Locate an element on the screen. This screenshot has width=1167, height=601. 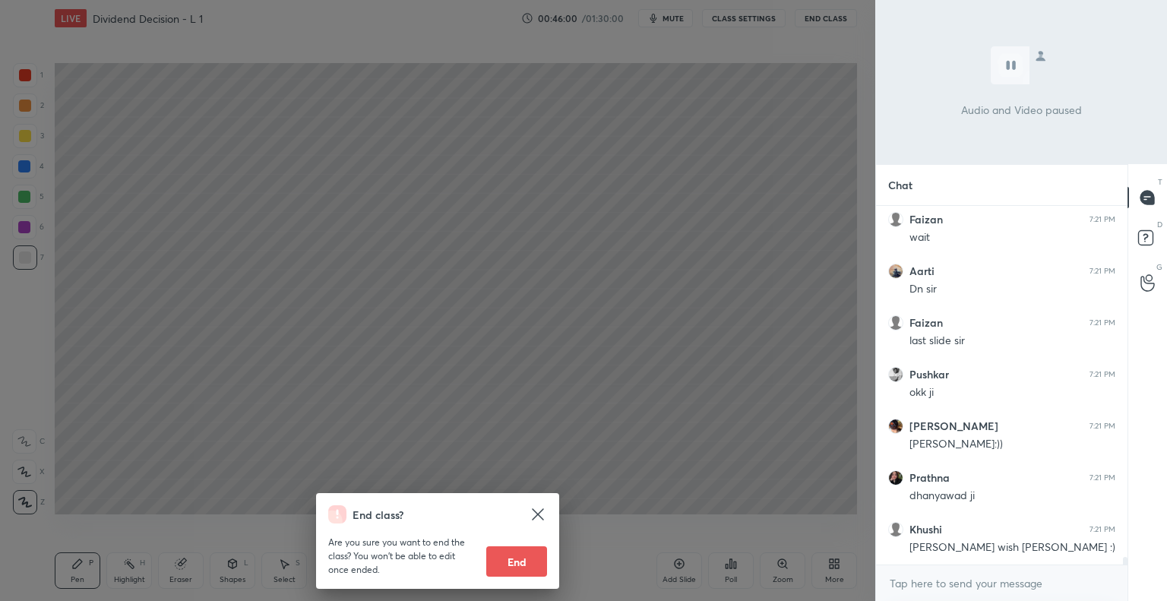
h6: Khushi is located at coordinates (925, 530).